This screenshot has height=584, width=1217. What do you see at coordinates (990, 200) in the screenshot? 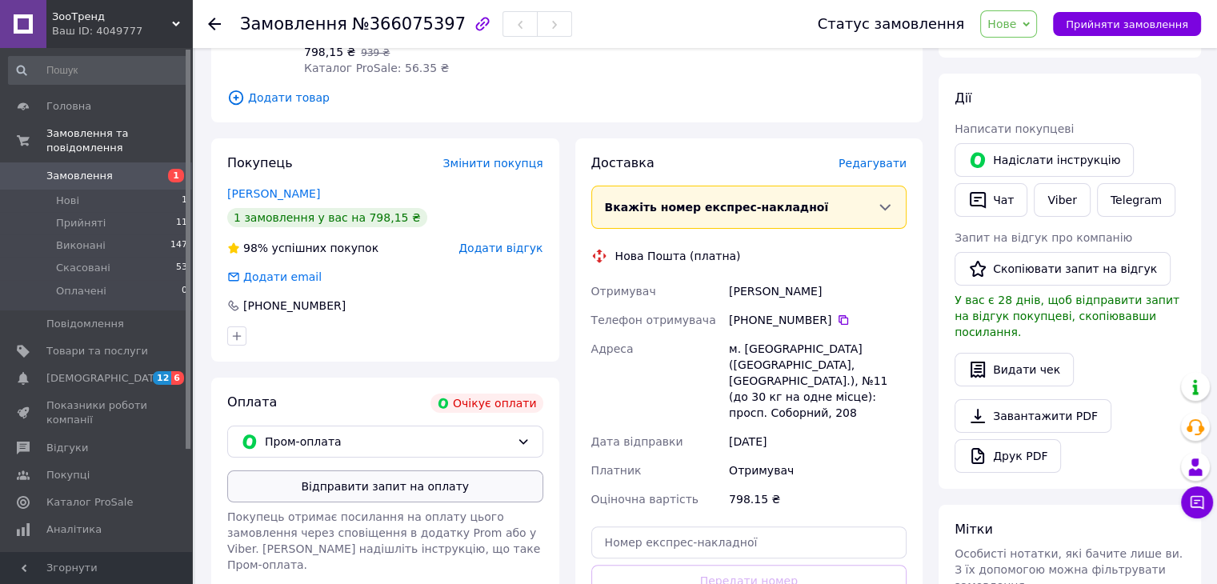
I see `button: Чат` at bounding box center [990, 200].